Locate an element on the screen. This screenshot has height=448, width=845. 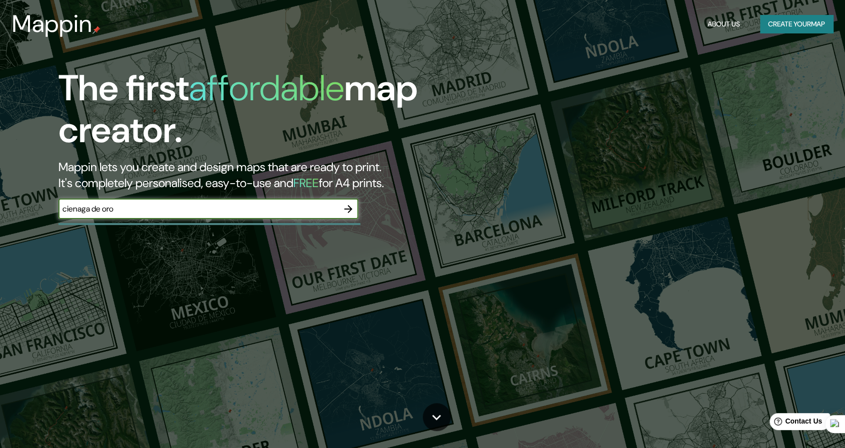
button: About Us is located at coordinates (723, 24).